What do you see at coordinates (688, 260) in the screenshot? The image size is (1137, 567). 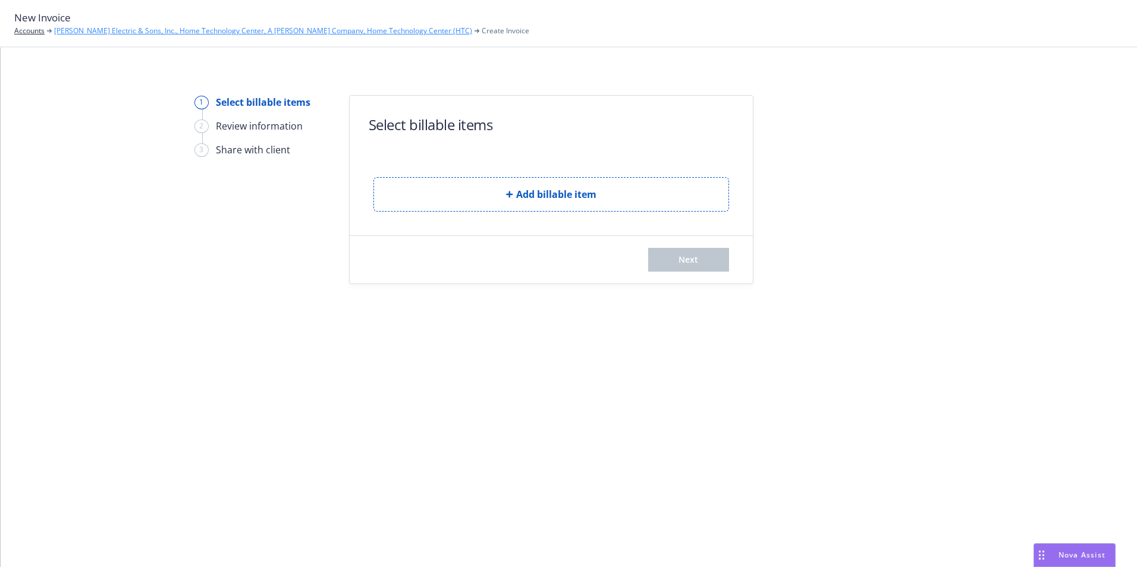 I see `button: Next` at bounding box center [688, 260].